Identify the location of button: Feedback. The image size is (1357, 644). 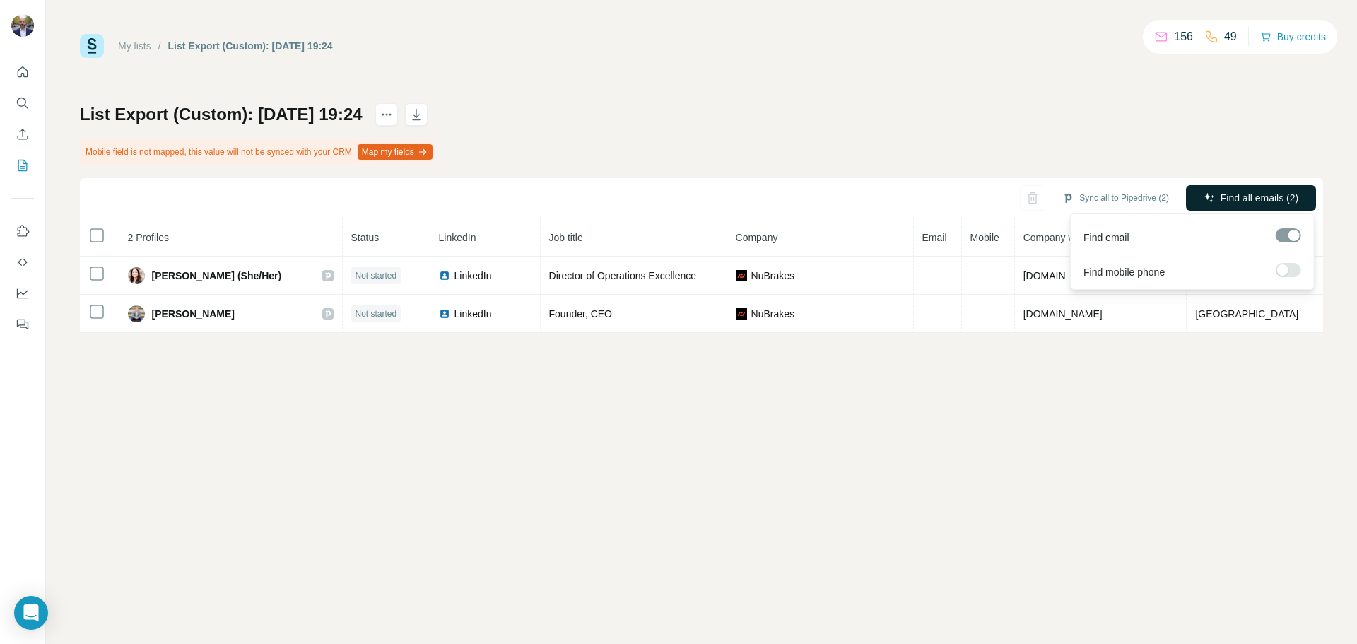
(23, 325).